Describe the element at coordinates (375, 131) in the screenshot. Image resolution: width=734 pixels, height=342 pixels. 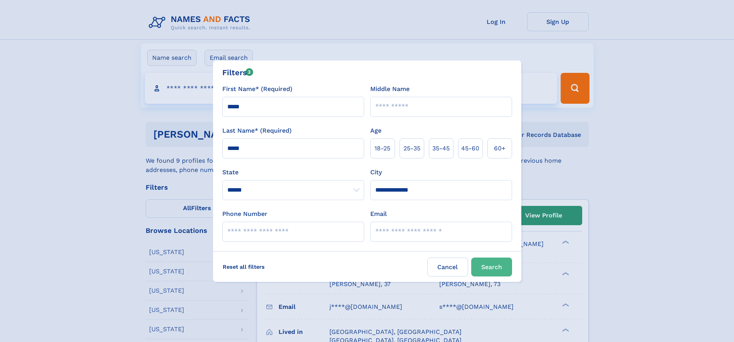
I see `label: Age` at that location.